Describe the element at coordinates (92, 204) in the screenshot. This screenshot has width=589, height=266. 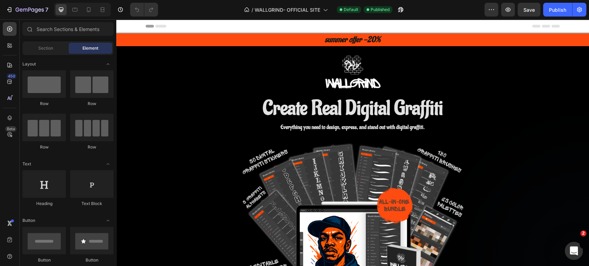
I see `div: Text Block` at that location.